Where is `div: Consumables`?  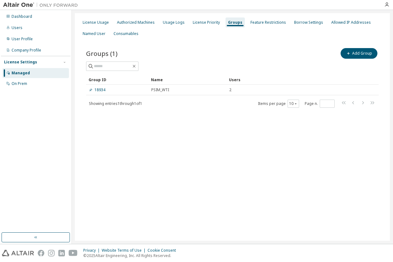 div: Consumables is located at coordinates (126, 34).